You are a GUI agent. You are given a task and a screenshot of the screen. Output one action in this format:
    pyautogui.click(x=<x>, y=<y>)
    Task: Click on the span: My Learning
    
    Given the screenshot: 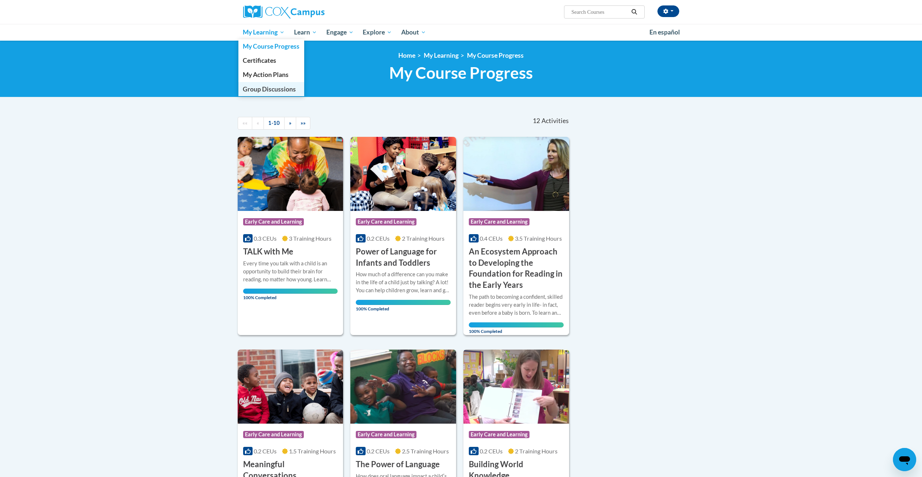 What is the action you would take?
    pyautogui.click(x=263, y=32)
    